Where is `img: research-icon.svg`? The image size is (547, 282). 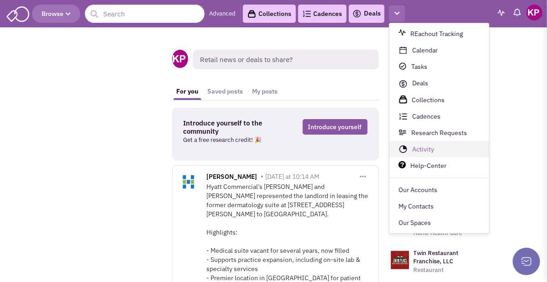 img: research-icon.svg is located at coordinates (403, 133).